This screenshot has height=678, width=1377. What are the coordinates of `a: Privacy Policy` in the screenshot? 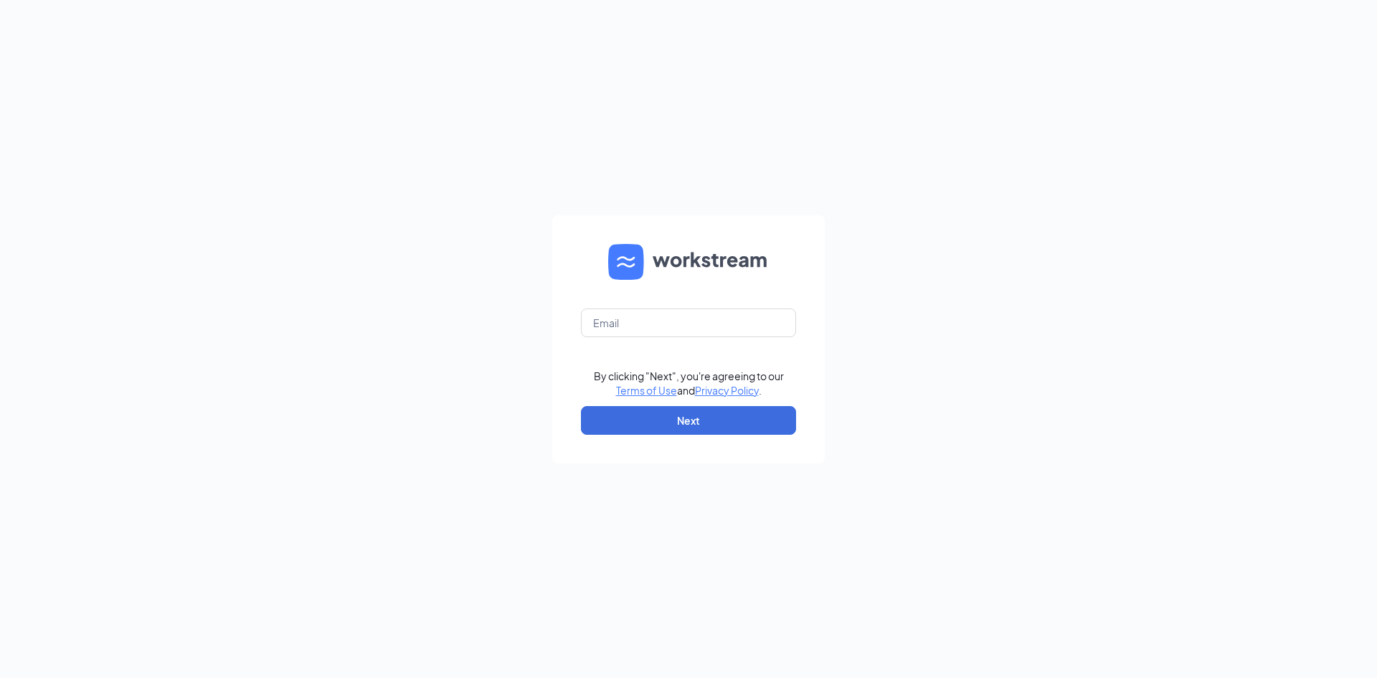 It's located at (727, 390).